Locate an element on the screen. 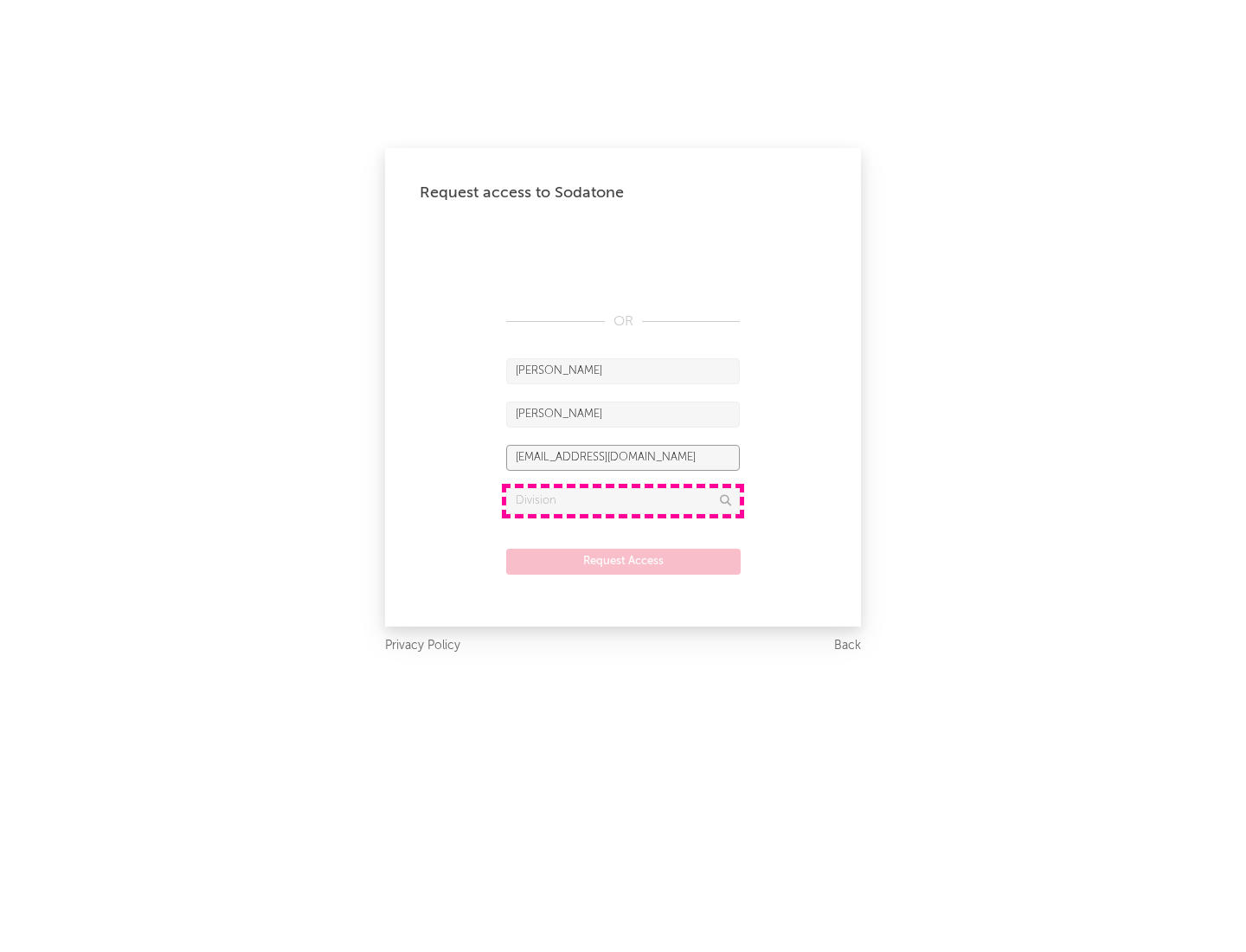  a: Privacy Policy is located at coordinates (422, 646).